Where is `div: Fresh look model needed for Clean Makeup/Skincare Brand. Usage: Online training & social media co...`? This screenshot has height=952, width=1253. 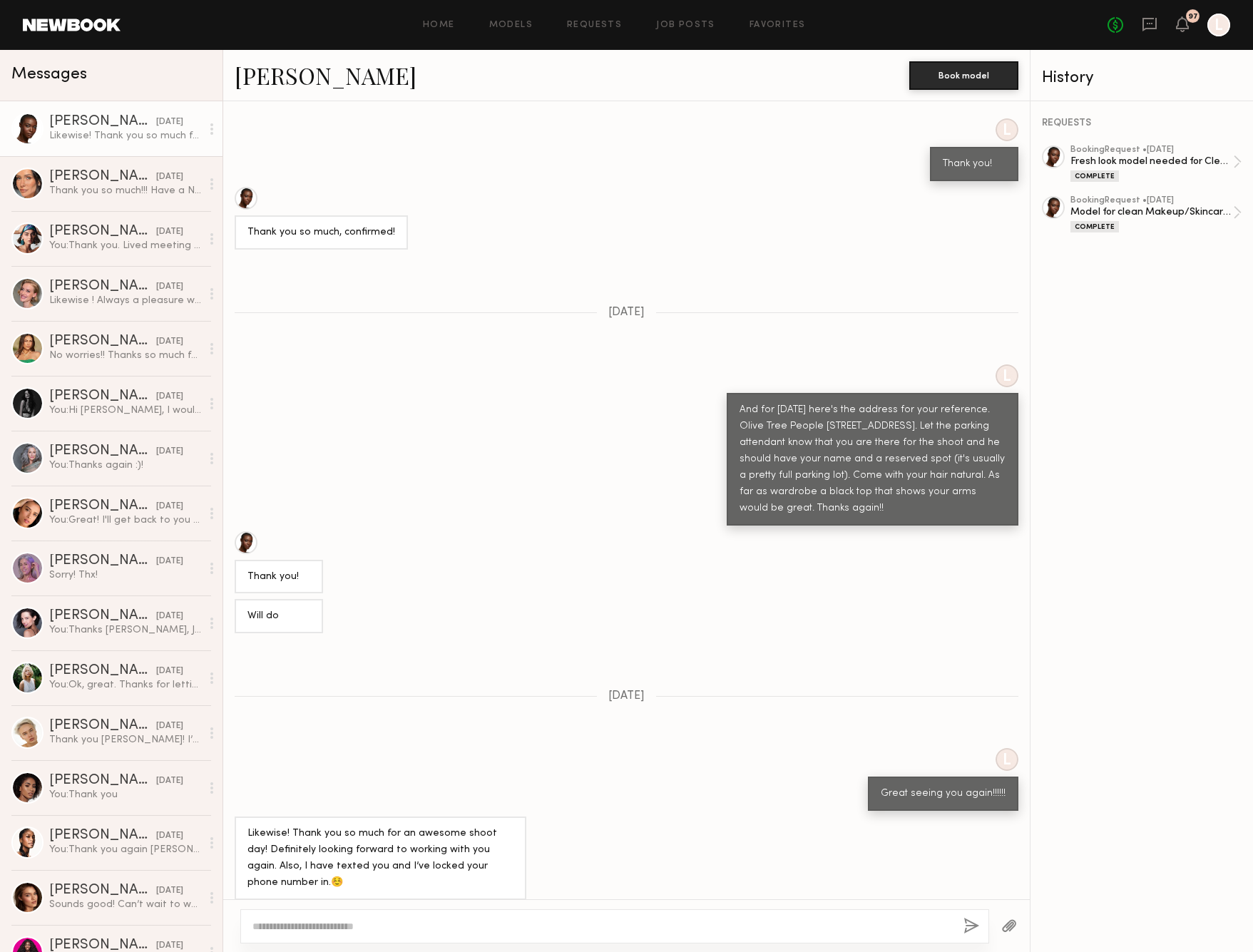
div: Fresh look model needed for Clean Makeup/Skincare Brand. Usage: Online training & social media co... is located at coordinates (1152, 161).